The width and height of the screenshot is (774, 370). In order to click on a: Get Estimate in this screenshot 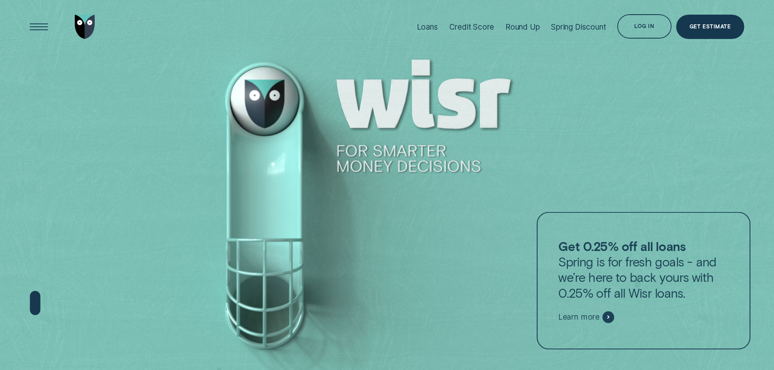, I will do `click(710, 27)`.